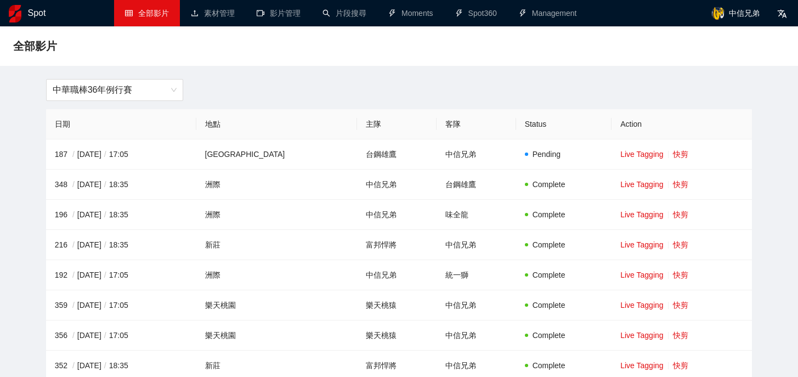 This screenshot has width=798, height=377. I want to click on a: thunderboltSpot360, so click(476, 13).